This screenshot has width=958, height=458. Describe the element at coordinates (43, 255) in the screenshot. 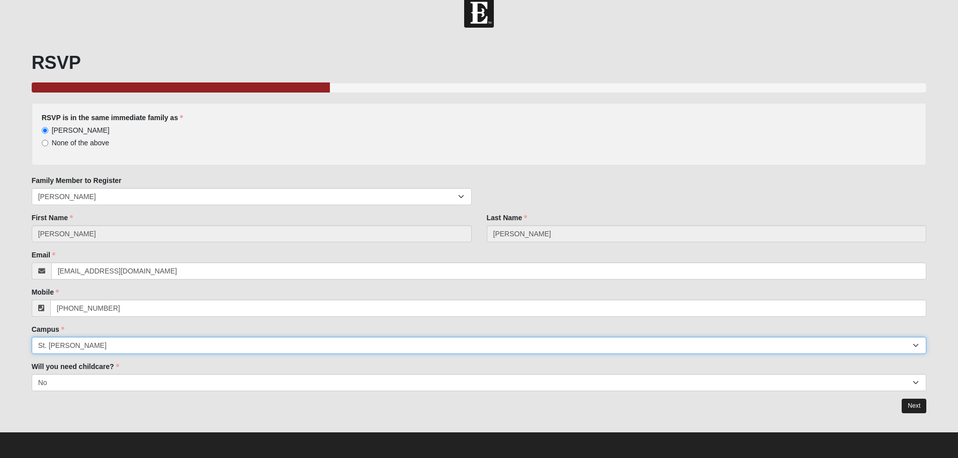

I see `label: Email` at that location.